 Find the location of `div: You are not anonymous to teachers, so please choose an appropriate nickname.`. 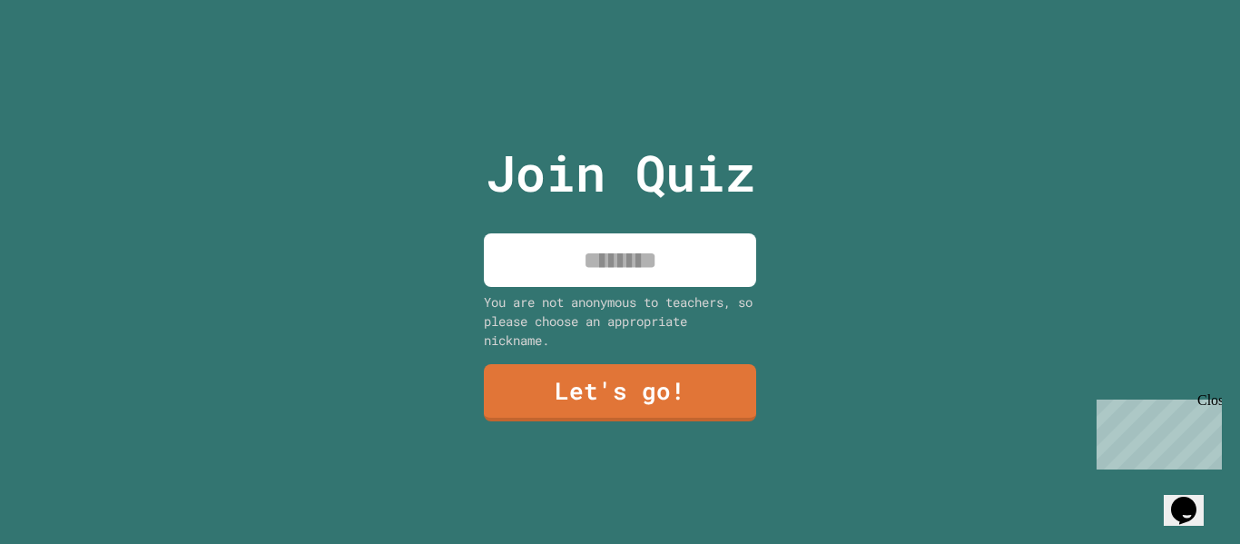

div: You are not anonymous to teachers, so please choose an appropriate nickname. is located at coordinates (620, 321).